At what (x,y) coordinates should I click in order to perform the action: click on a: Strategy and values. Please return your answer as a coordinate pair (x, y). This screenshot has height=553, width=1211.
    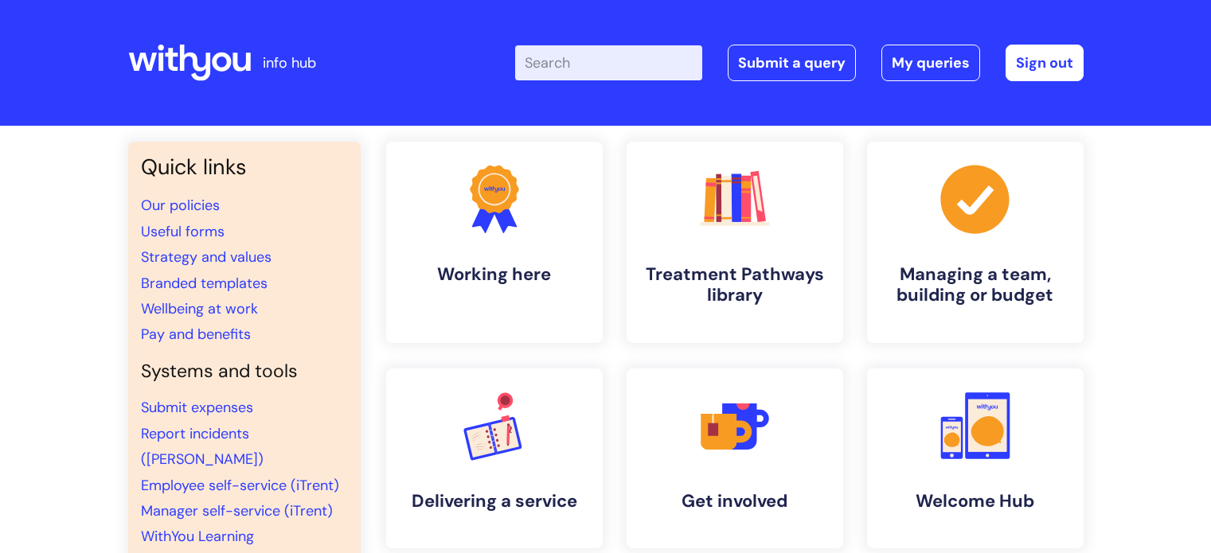
    Looking at the image, I should click on (206, 257).